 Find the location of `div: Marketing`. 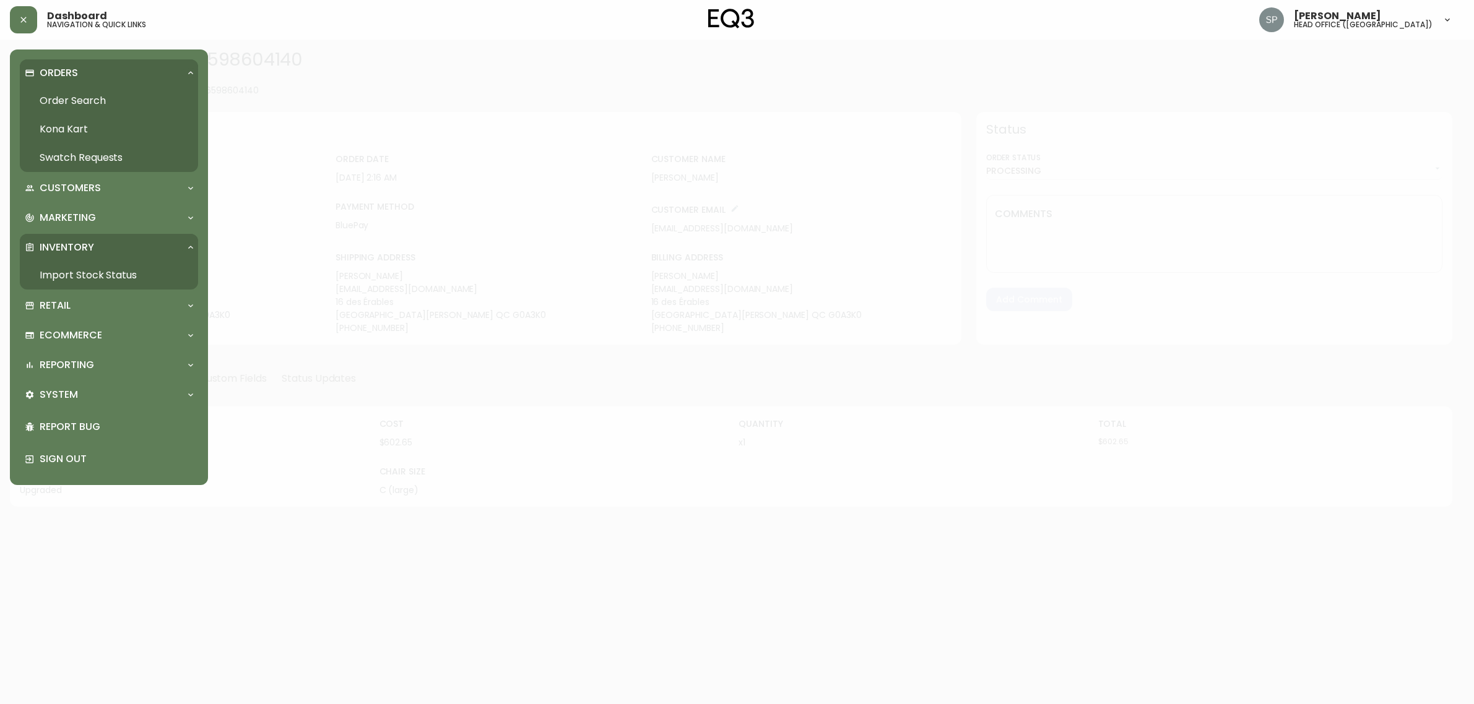

div: Marketing is located at coordinates (109, 218).